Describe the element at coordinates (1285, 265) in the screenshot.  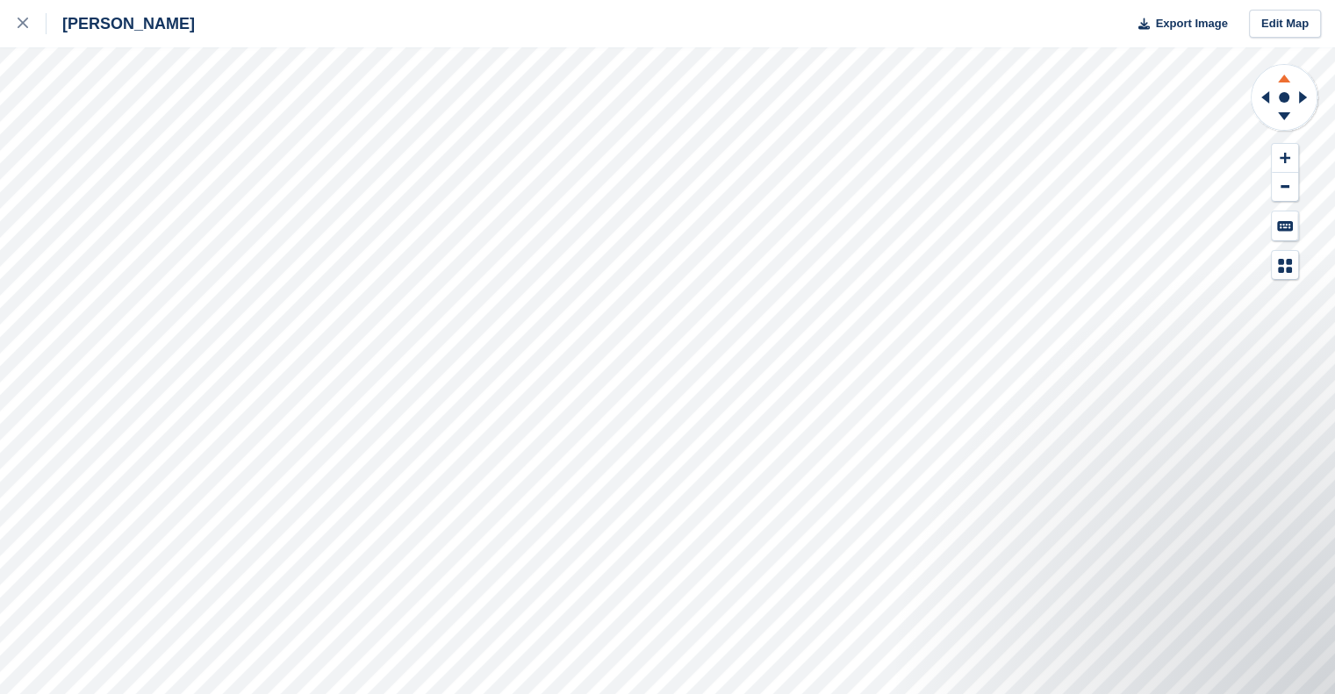
I see `button: Map Legend` at that location.